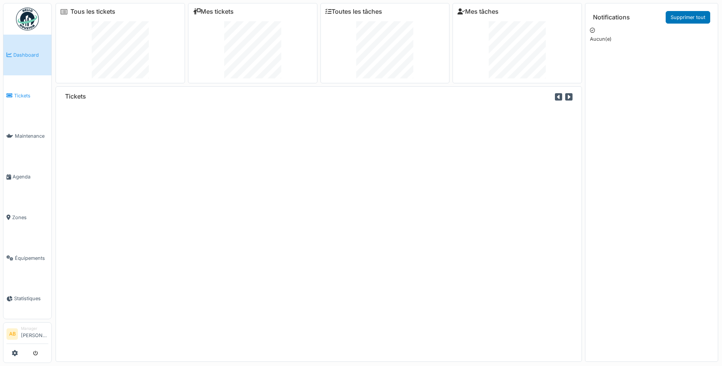 This screenshot has height=366, width=722. What do you see at coordinates (354, 11) in the screenshot?
I see `a: Toutes les tâches` at bounding box center [354, 11].